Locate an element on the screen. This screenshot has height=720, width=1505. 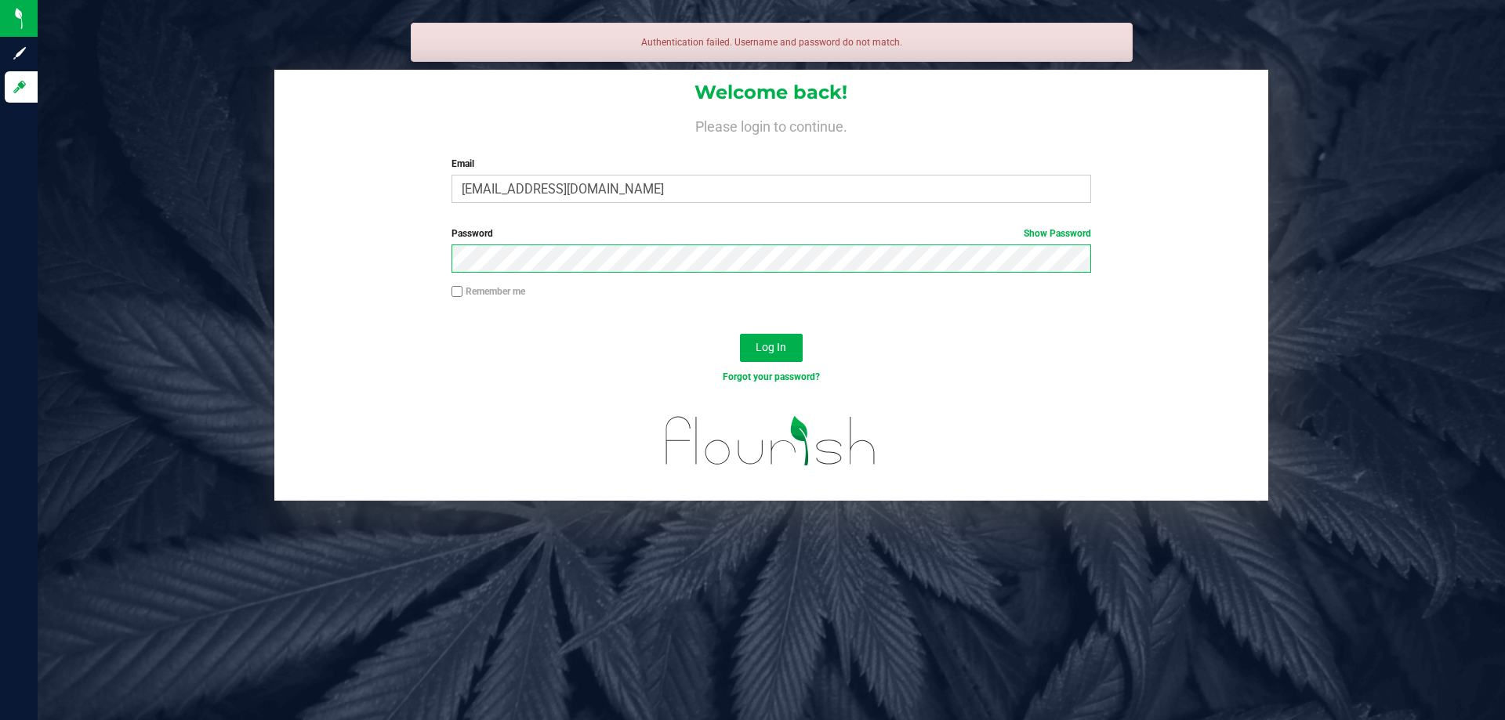
span: Password is located at coordinates (472, 234).